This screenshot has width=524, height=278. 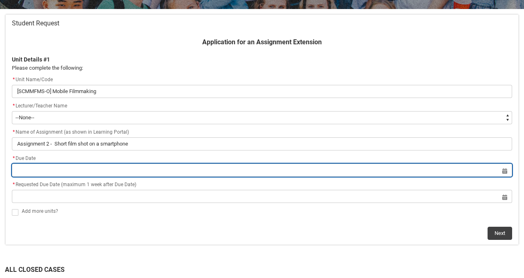 I want to click on span: Student Request, so click(x=36, y=23).